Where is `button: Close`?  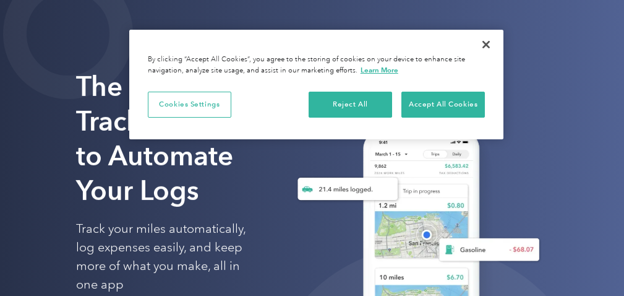 button: Close is located at coordinates (486, 45).